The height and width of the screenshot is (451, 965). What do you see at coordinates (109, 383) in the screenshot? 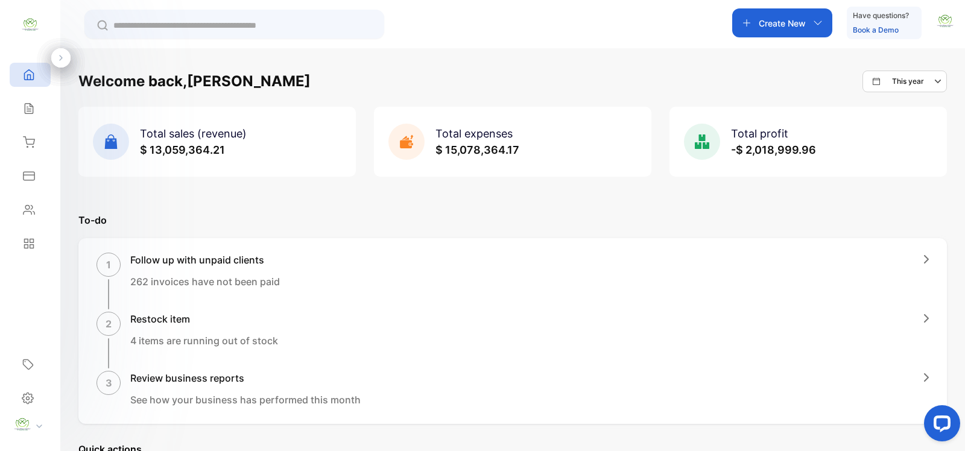
I see `p: 3` at bounding box center [109, 383].